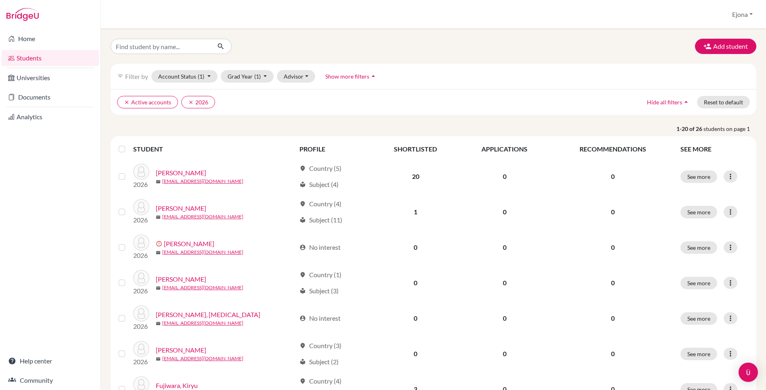  I want to click on th: APPLICATIONS, so click(504, 149).